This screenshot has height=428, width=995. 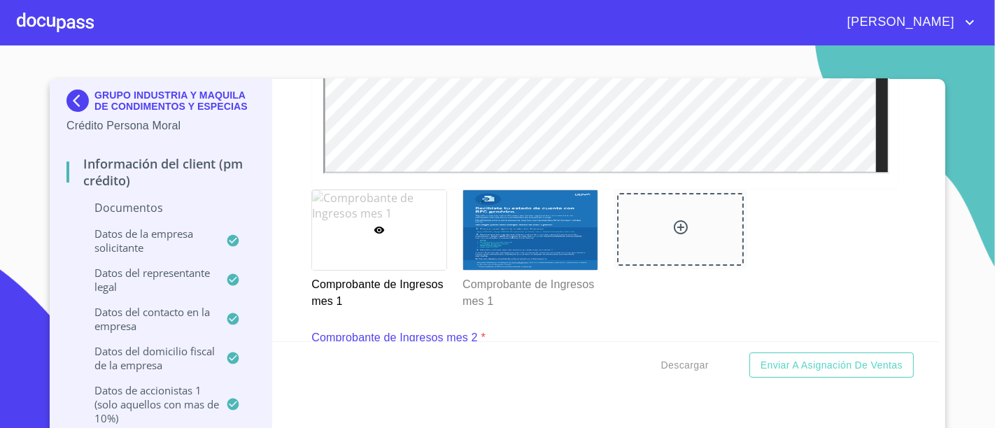 I want to click on p: Información del Client (PM crédito), so click(x=160, y=172).